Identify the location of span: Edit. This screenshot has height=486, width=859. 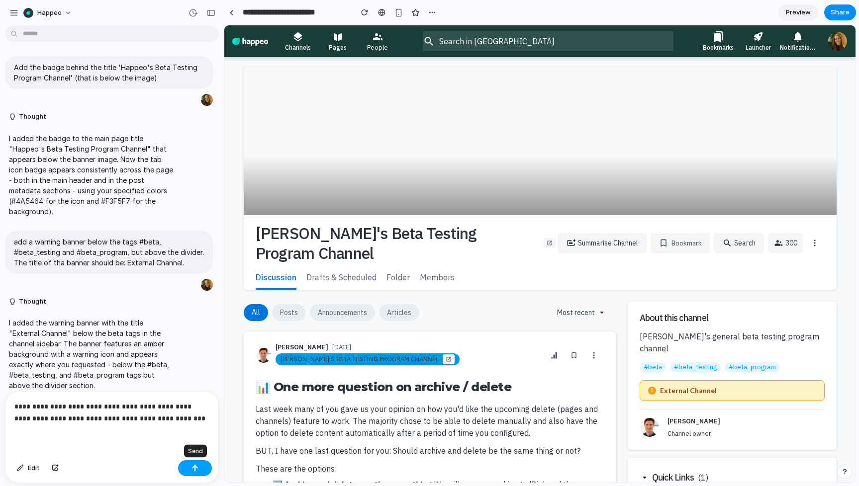
(34, 469).